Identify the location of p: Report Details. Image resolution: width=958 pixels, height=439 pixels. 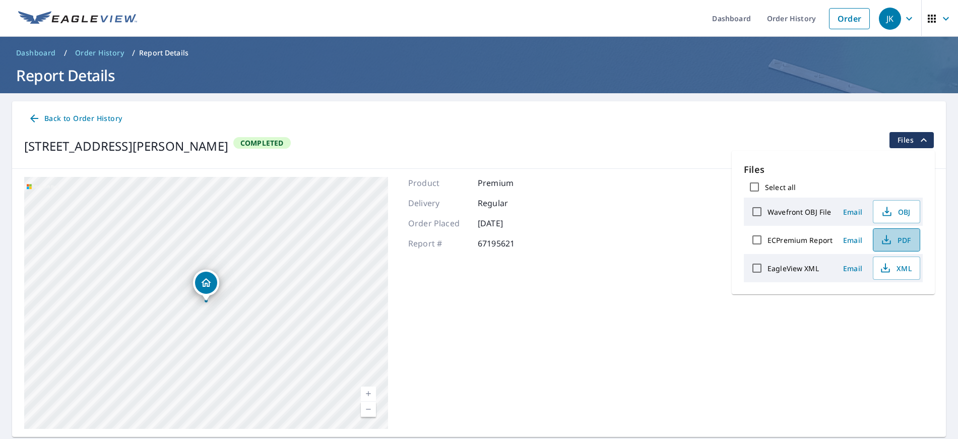
(164, 53).